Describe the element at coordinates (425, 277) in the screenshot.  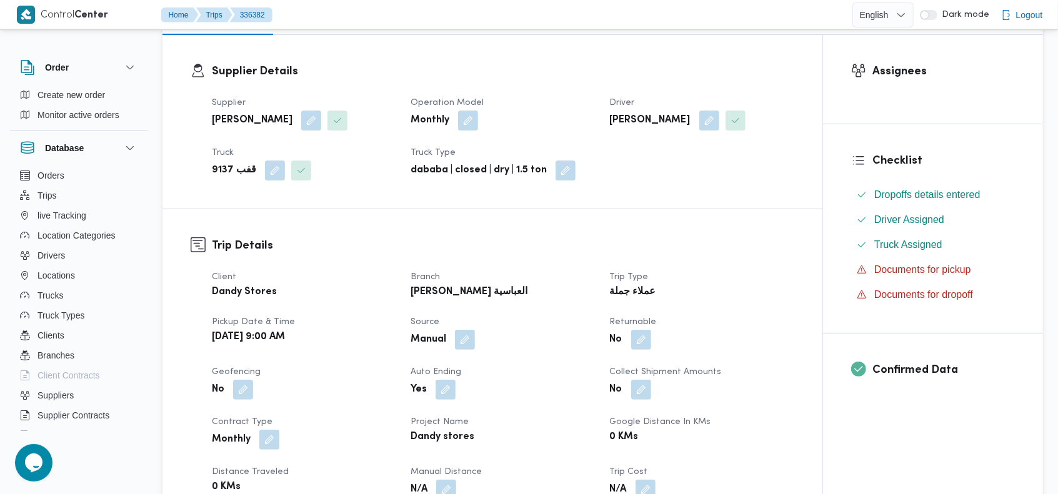
I see `span: Branch` at that location.